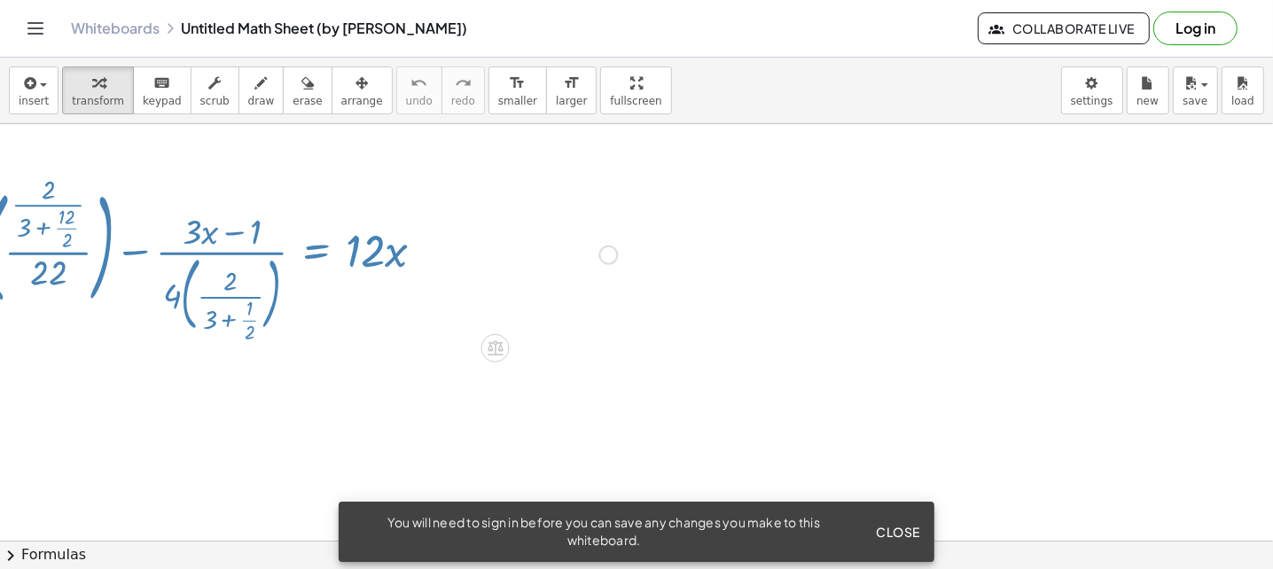  Describe the element at coordinates (34, 90) in the screenshot. I see `button: insert` at that location.